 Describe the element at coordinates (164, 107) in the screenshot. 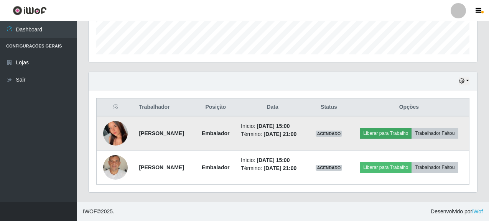

I see `th: Trabalhador` at that location.